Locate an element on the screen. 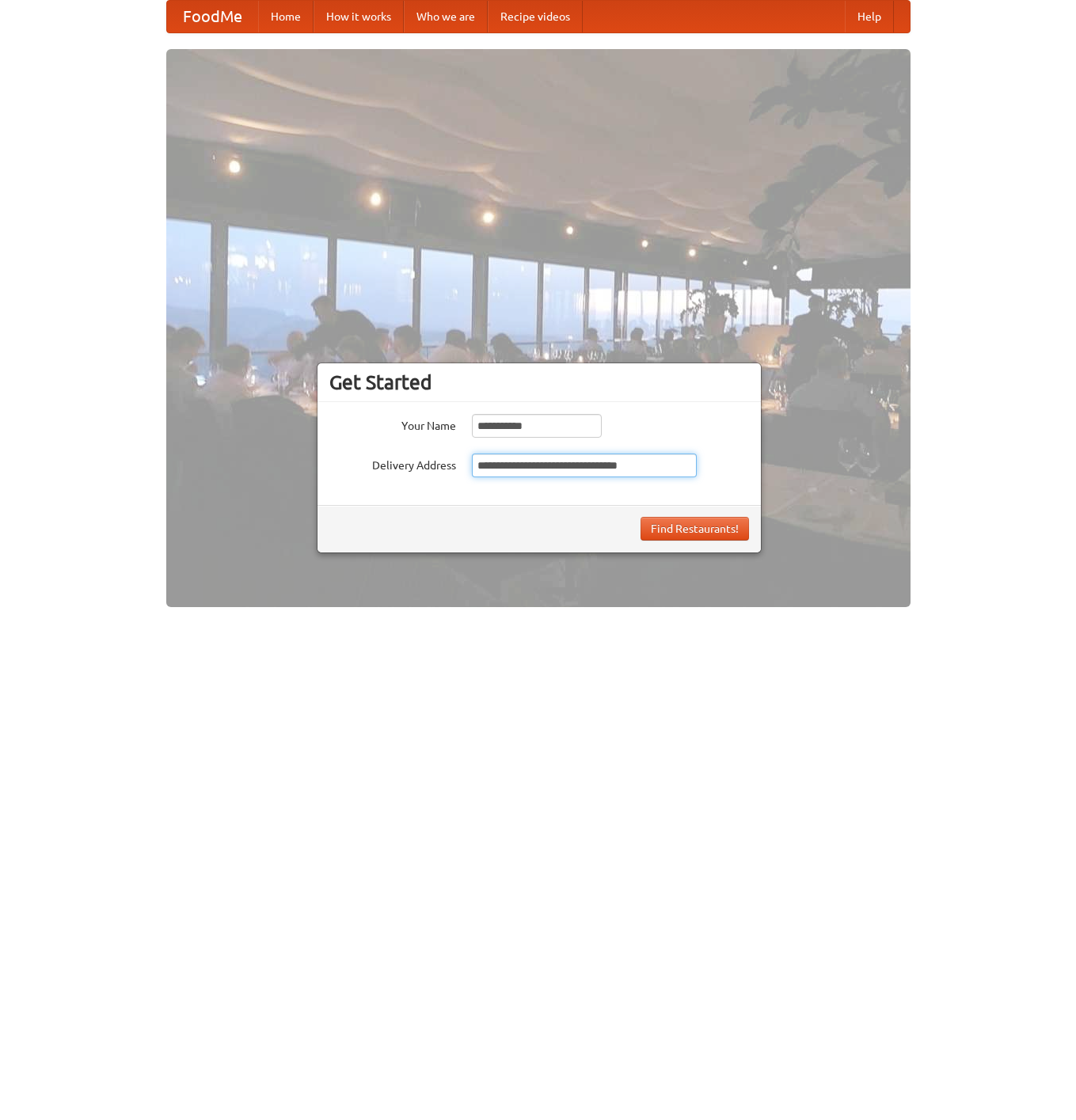  button: Find Restaurants! is located at coordinates (695, 529).